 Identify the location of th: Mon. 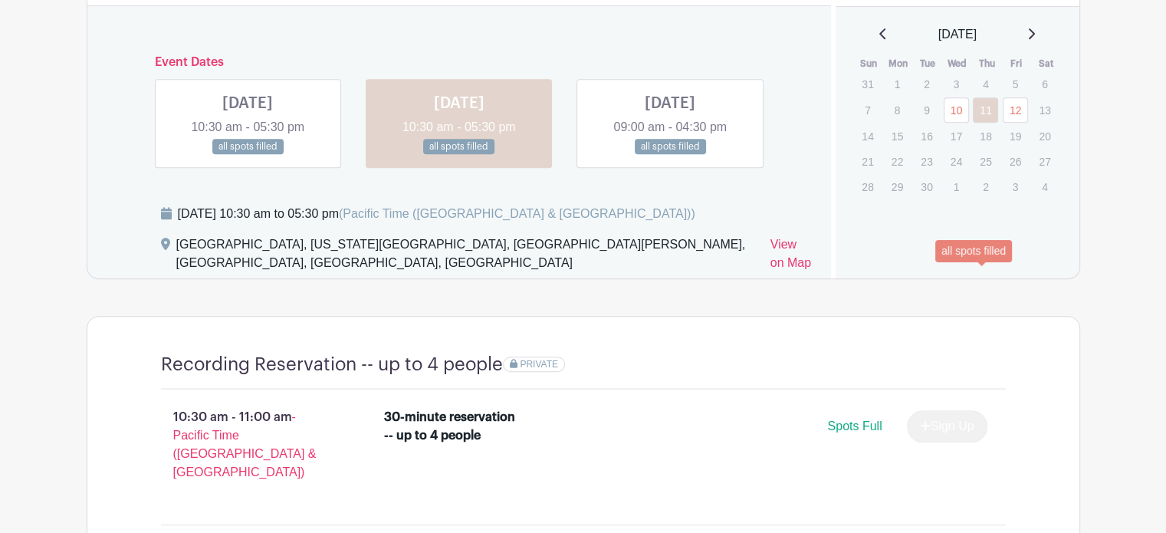
(898, 64).